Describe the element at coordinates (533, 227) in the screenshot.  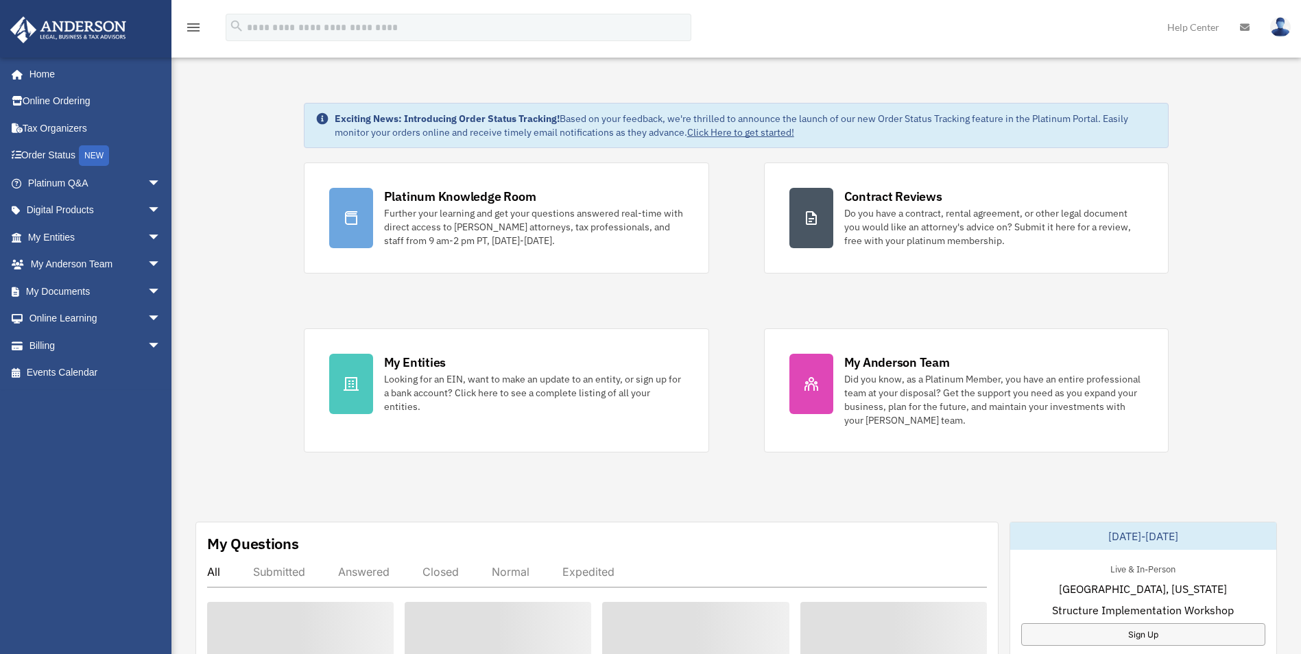
I see `div: Further your learning and get your questions answered real-time with direct access to [PERSON_NAM...` at that location.